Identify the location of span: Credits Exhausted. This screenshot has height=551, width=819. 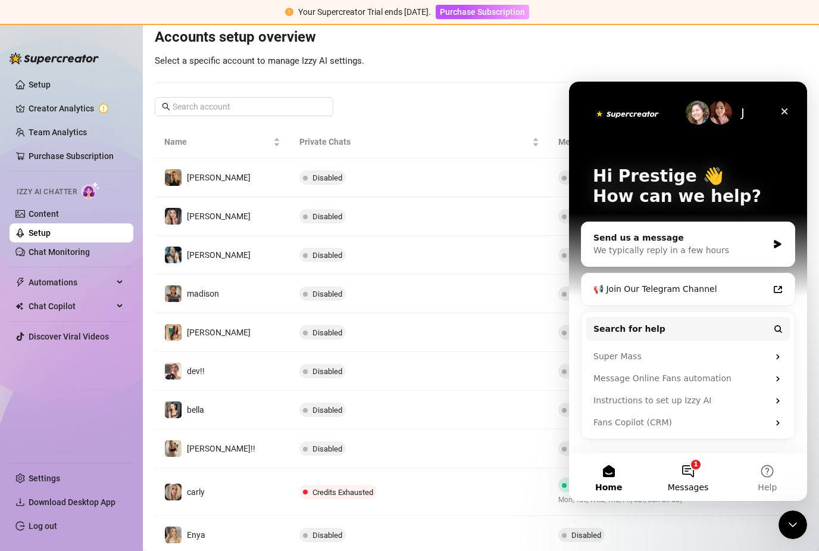
(343, 492).